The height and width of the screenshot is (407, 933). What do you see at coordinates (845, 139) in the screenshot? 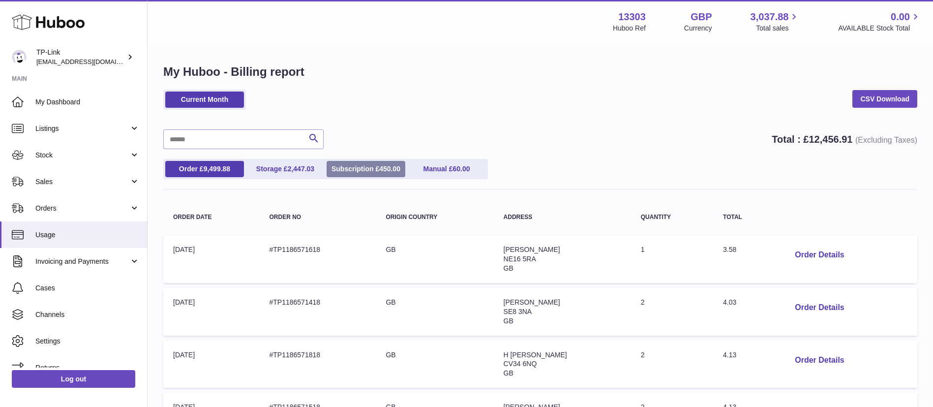
I see `strong: Total : £` at bounding box center [845, 139].